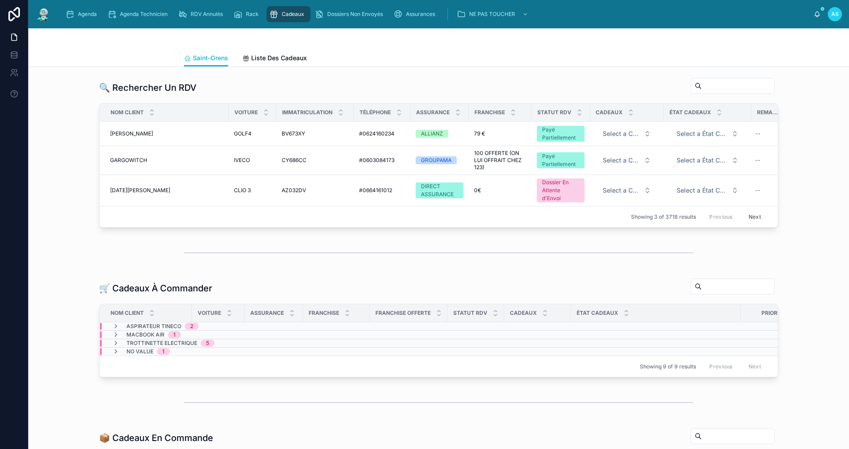 Image resolution: width=849 pixels, height=449 pixels. Describe the element at coordinates (192, 326) in the screenshot. I see `div: 2` at that location.